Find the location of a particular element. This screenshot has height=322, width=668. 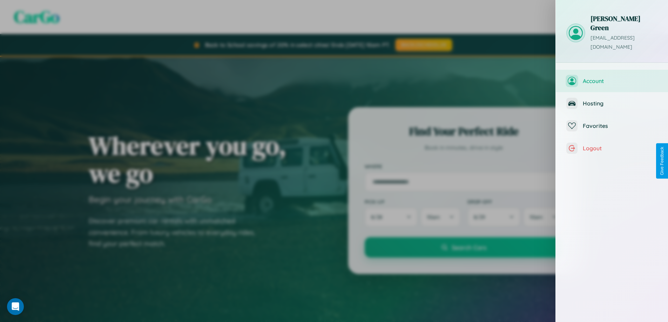

button: Favorites is located at coordinates (612, 126).